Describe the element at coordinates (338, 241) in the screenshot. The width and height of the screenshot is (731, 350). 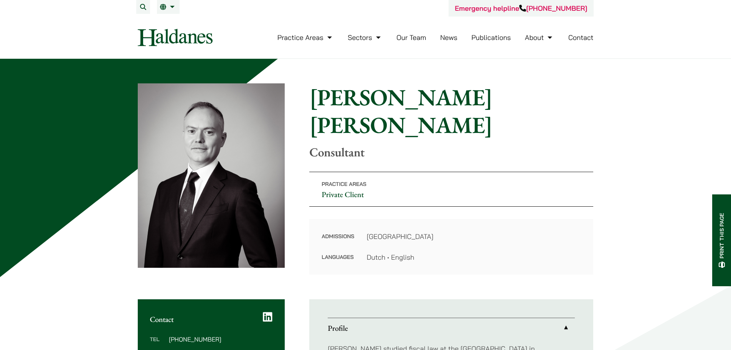
I see `dt: Admissions` at that location.